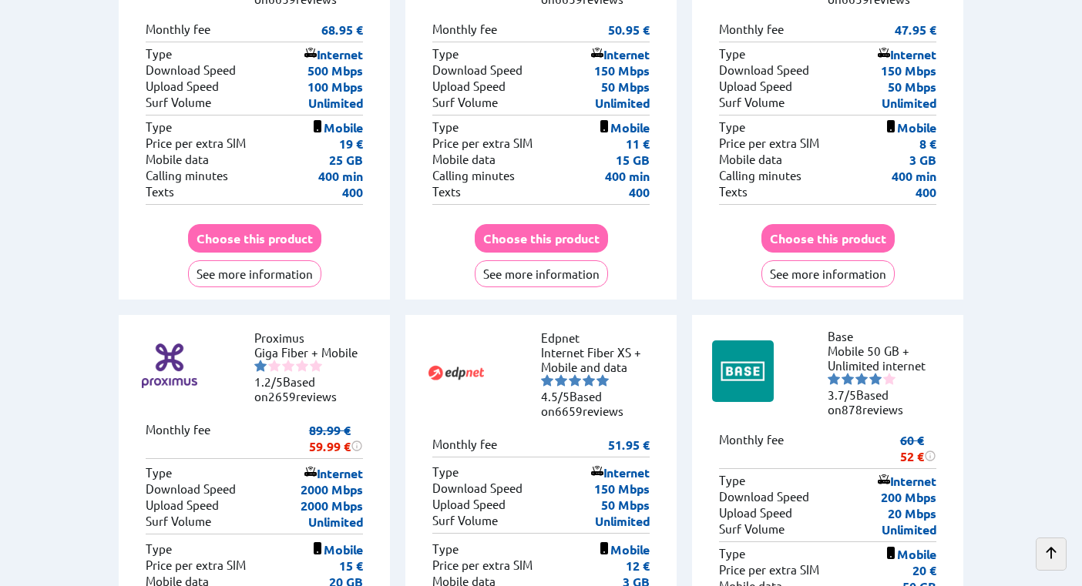 The height and width of the screenshot is (586, 1082). Describe the element at coordinates (911, 440) in the screenshot. I see `s: 60 €` at that location.